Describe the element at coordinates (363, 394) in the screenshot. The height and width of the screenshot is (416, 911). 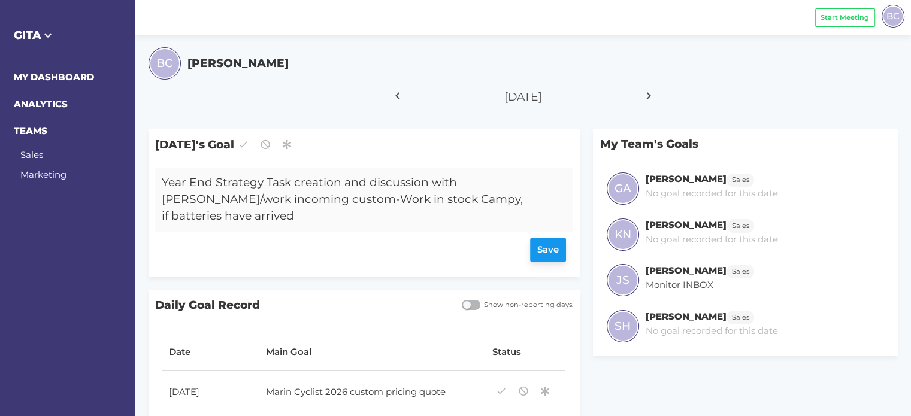
I see `div: Marin Cyclist 2026 custom pricing quote` at that location.